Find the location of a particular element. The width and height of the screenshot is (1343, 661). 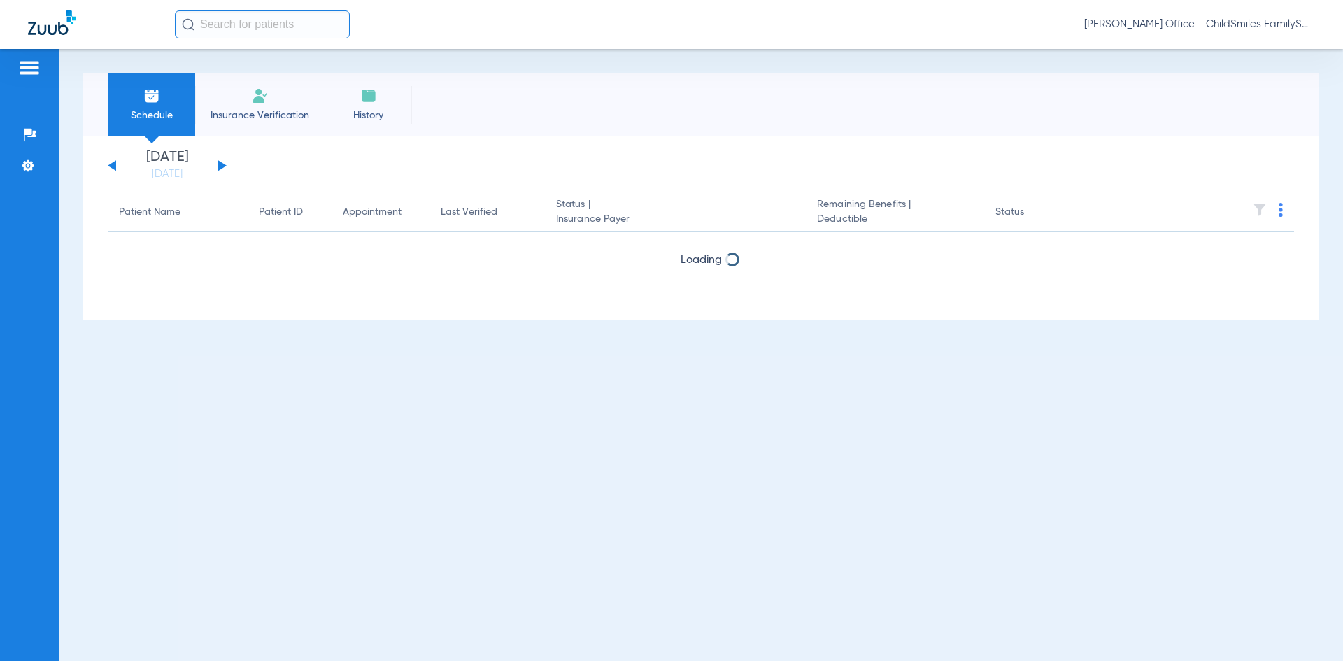

span: History is located at coordinates (368, 115).